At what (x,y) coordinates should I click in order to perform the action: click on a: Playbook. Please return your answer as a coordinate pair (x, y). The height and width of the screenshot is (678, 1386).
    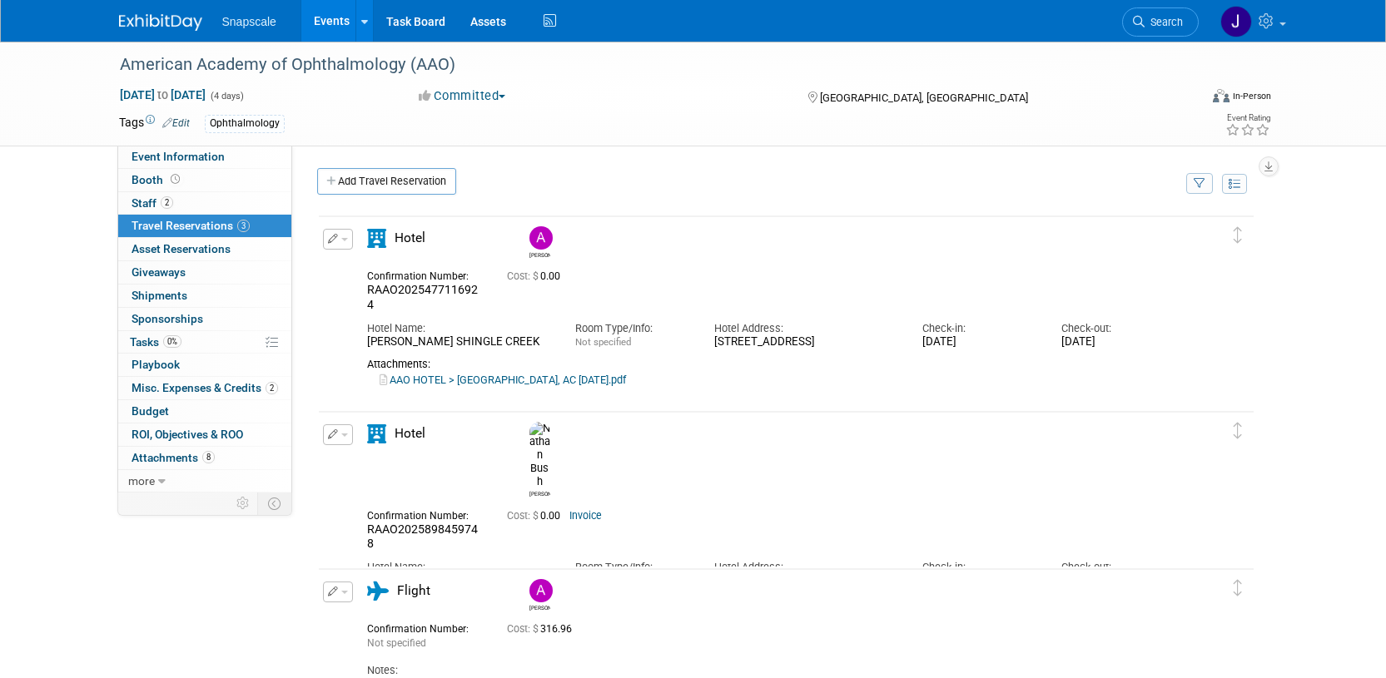
    Looking at the image, I should click on (205, 365).